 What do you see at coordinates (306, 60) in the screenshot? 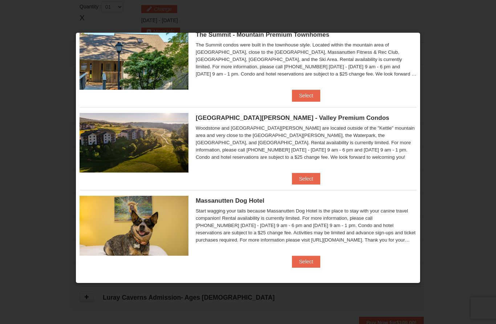
I see `div: The Summit condos were built in the townhouse style. Located within the mountain area of [GEOGRAP...` at bounding box center [306, 60].